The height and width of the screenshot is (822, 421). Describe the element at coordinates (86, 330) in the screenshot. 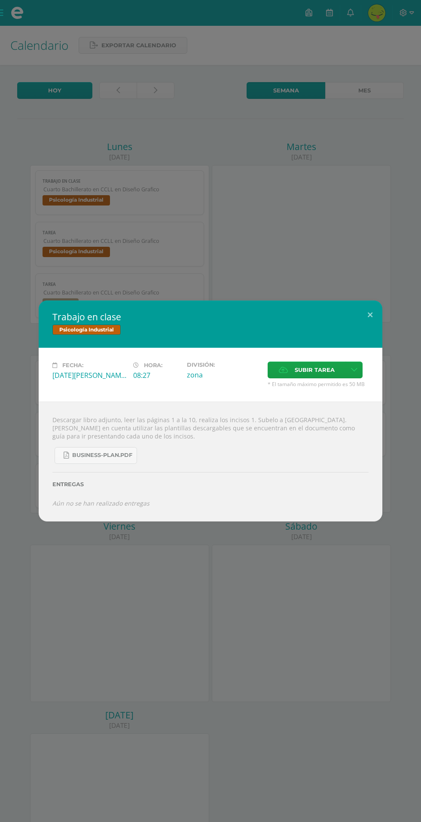

I see `span: Psicología Industrial` at that location.